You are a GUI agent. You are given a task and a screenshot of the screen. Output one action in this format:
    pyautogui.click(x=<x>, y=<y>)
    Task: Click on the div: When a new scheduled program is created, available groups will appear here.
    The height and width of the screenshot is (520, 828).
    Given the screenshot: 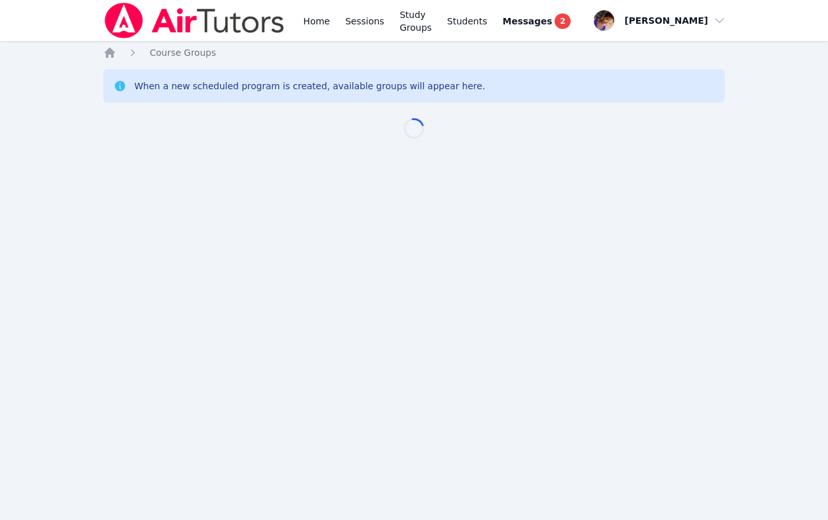 What is the action you would take?
    pyautogui.click(x=309, y=86)
    